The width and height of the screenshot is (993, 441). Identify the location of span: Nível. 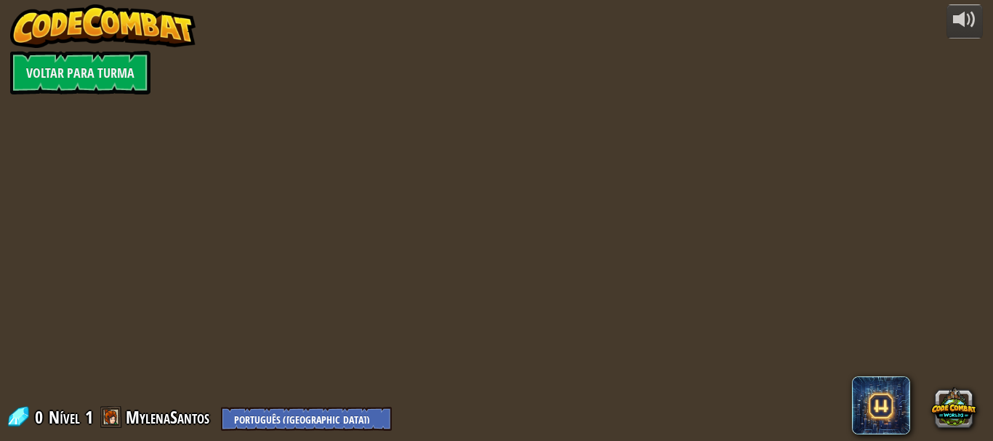
(64, 417).